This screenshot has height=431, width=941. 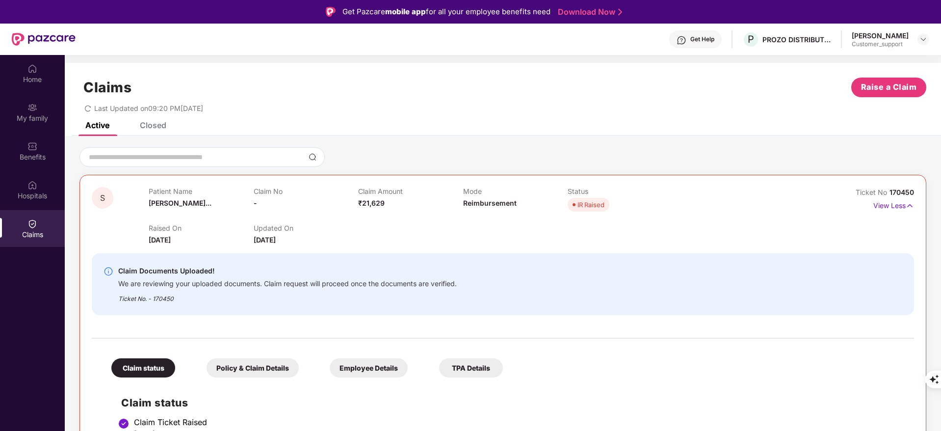 What do you see at coordinates (372, 203) in the screenshot?
I see `span: ₹21,629` at bounding box center [372, 203].